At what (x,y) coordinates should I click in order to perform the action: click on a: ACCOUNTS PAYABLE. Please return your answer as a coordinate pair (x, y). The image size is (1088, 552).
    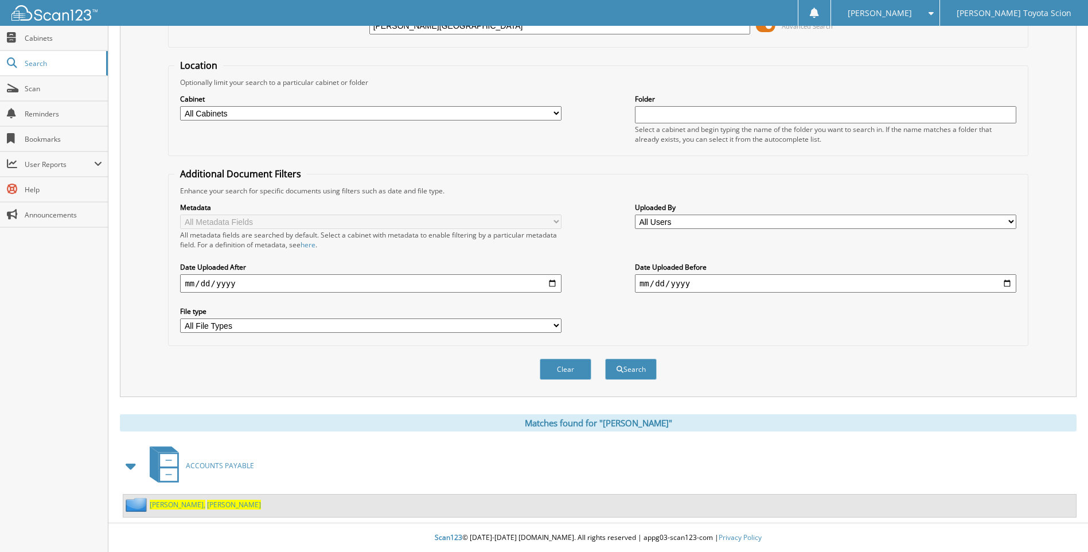
    Looking at the image, I should click on (198, 465).